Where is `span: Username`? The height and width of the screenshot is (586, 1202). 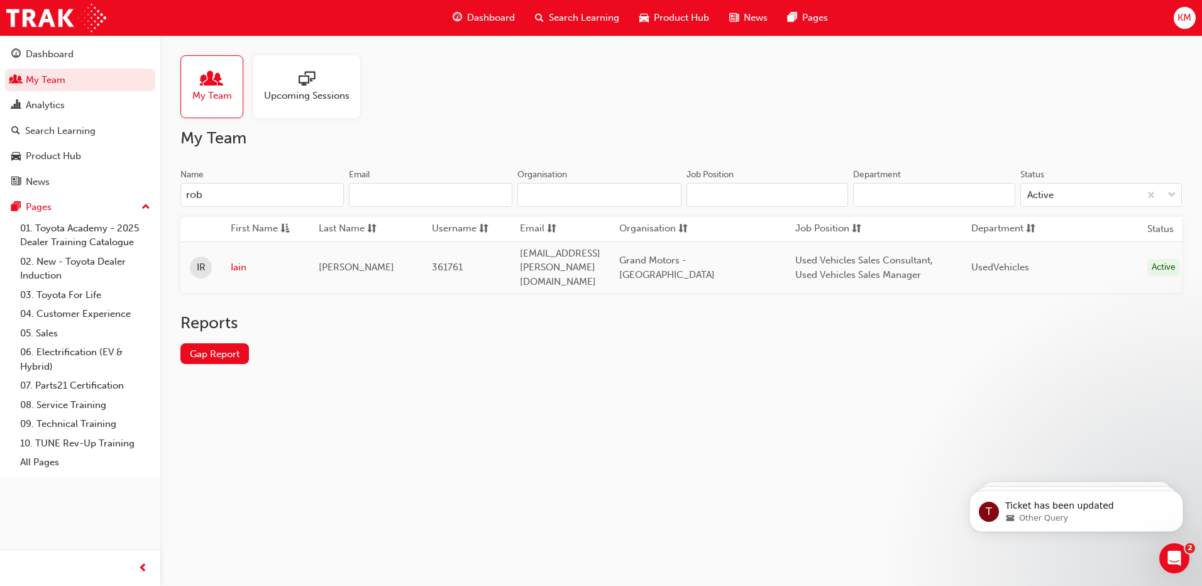 span: Username is located at coordinates (454, 229).